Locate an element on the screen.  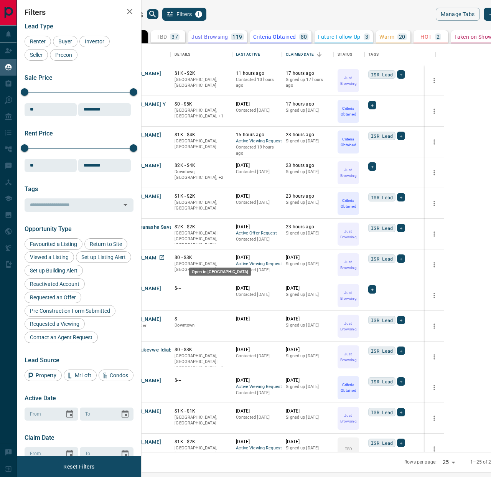
p: TBD is located at coordinates (348, 448).